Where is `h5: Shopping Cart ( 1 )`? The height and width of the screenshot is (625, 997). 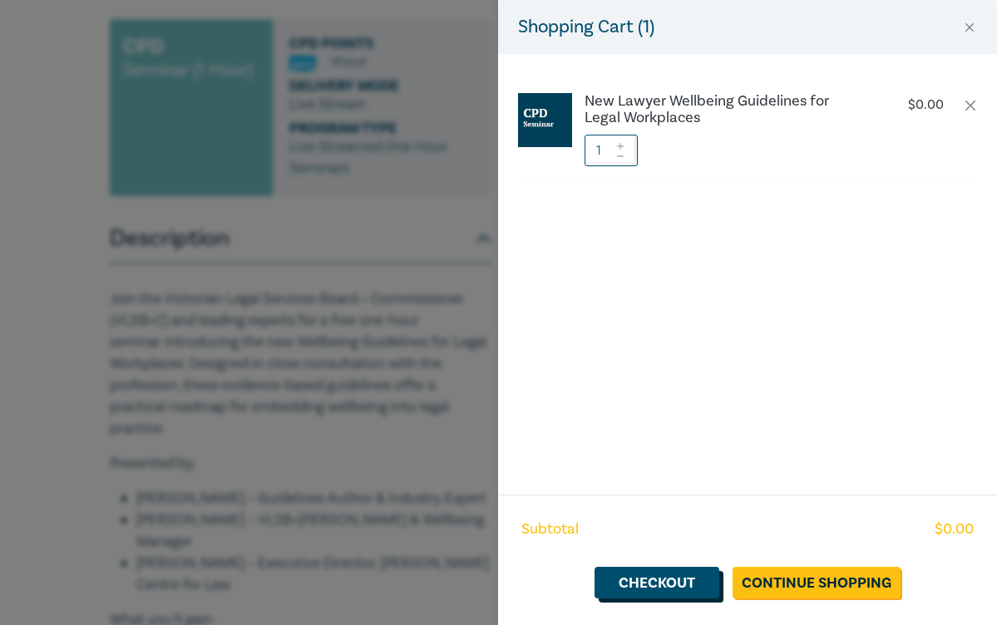 h5: Shopping Cart ( 1 ) is located at coordinates (586, 27).